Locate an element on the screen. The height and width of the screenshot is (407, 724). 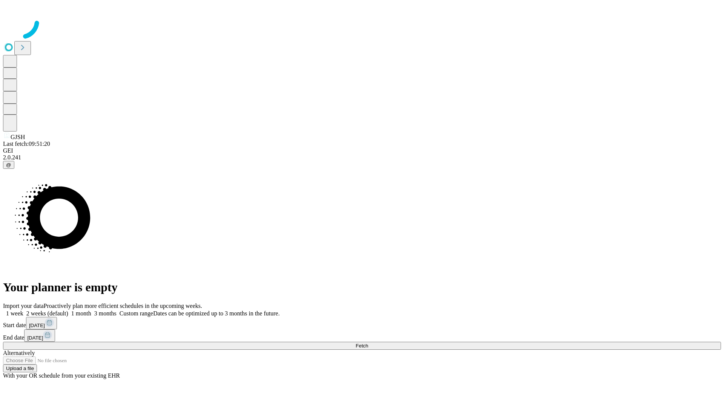
span: 1 week is located at coordinates (15, 313).